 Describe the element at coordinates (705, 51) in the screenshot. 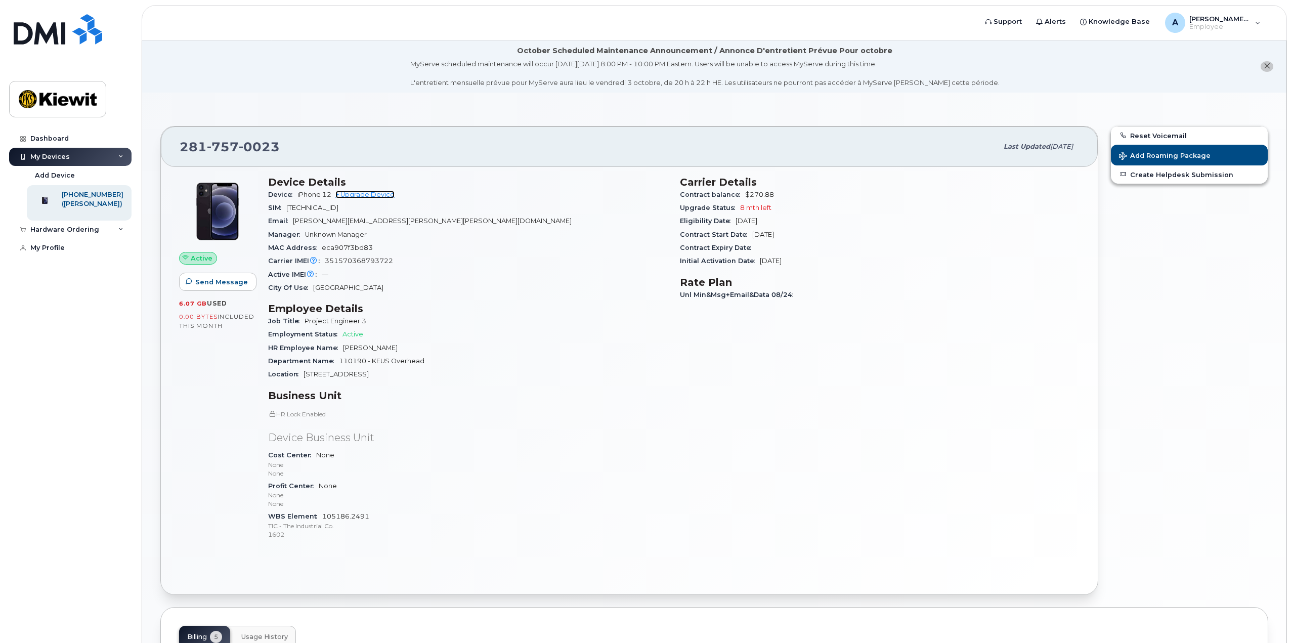

I see `div: October Scheduled Maintenance Announcement / Annonce D'entretient Prévue Pour octobre` at that location.